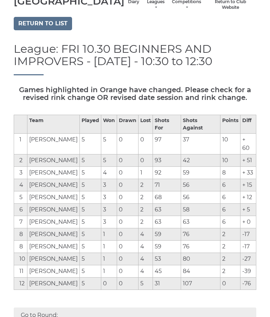 This screenshot has width=270, height=317. I want to click on th: Won, so click(109, 124).